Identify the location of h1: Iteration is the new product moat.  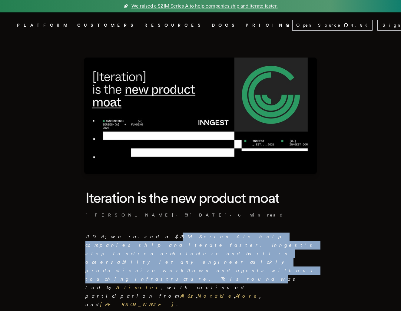
(201, 198).